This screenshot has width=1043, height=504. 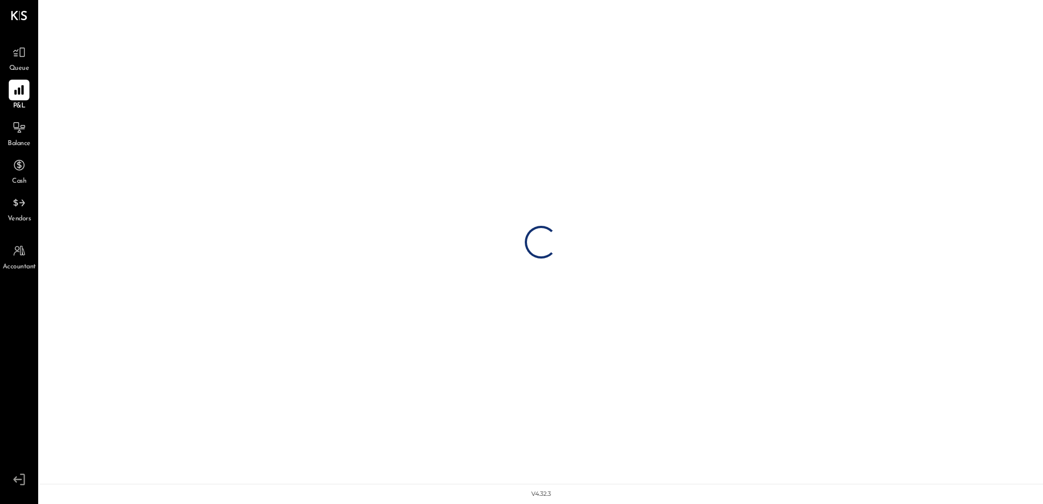 What do you see at coordinates (19, 133) in the screenshot?
I see `a: Balance` at bounding box center [19, 133].